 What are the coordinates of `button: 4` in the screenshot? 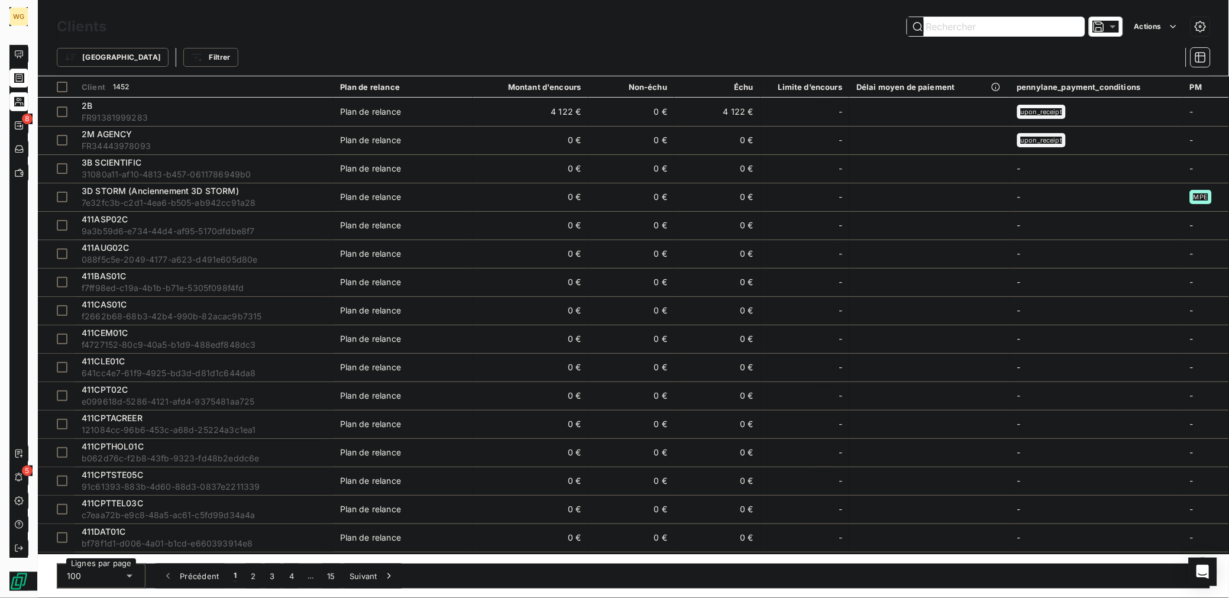 It's located at (292, 576).